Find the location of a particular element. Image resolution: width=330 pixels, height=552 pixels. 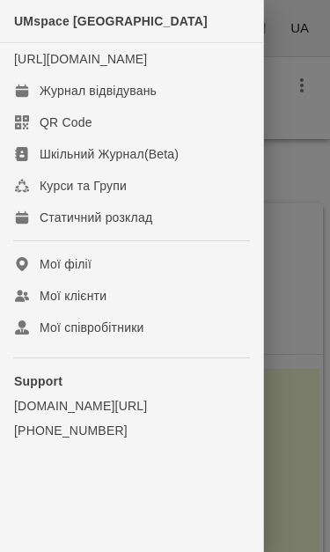

div: Мої філії is located at coordinates (65, 264).